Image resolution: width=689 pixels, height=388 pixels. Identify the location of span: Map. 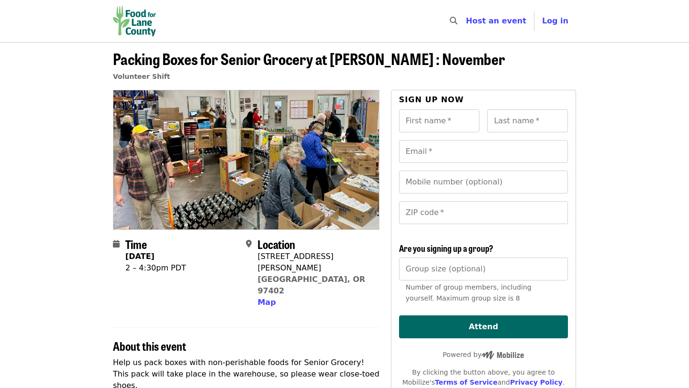
(266, 302).